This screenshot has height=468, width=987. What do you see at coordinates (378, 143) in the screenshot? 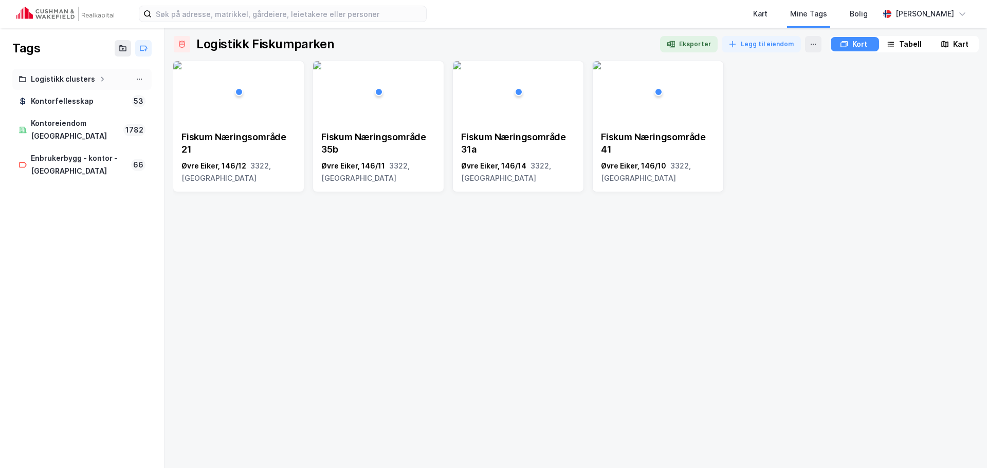
I see `div: Fiskum Næringsområde 35b` at bounding box center [378, 143].